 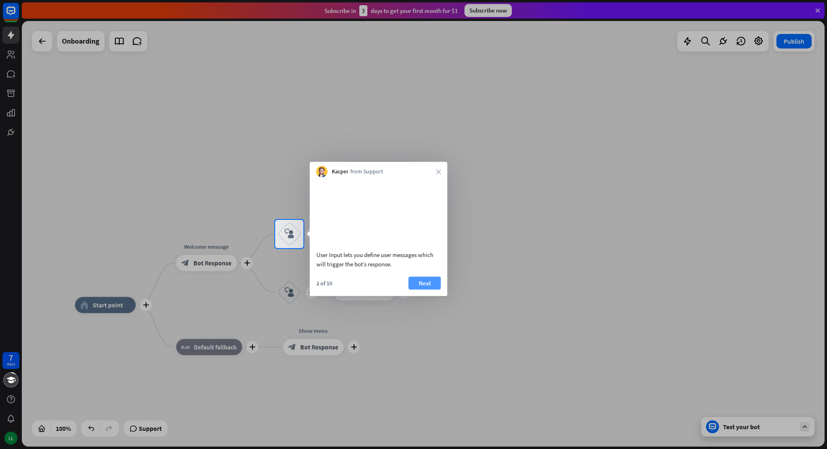 I want to click on button: Next, so click(x=425, y=283).